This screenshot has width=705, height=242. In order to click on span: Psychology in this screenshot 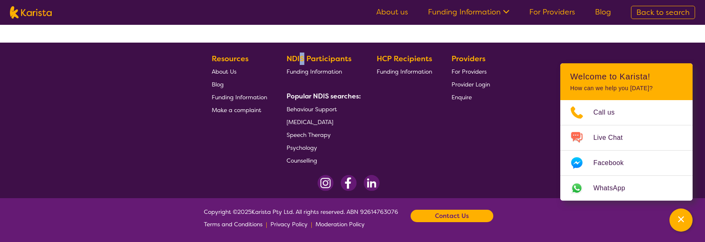, I will do `click(302, 148)`.